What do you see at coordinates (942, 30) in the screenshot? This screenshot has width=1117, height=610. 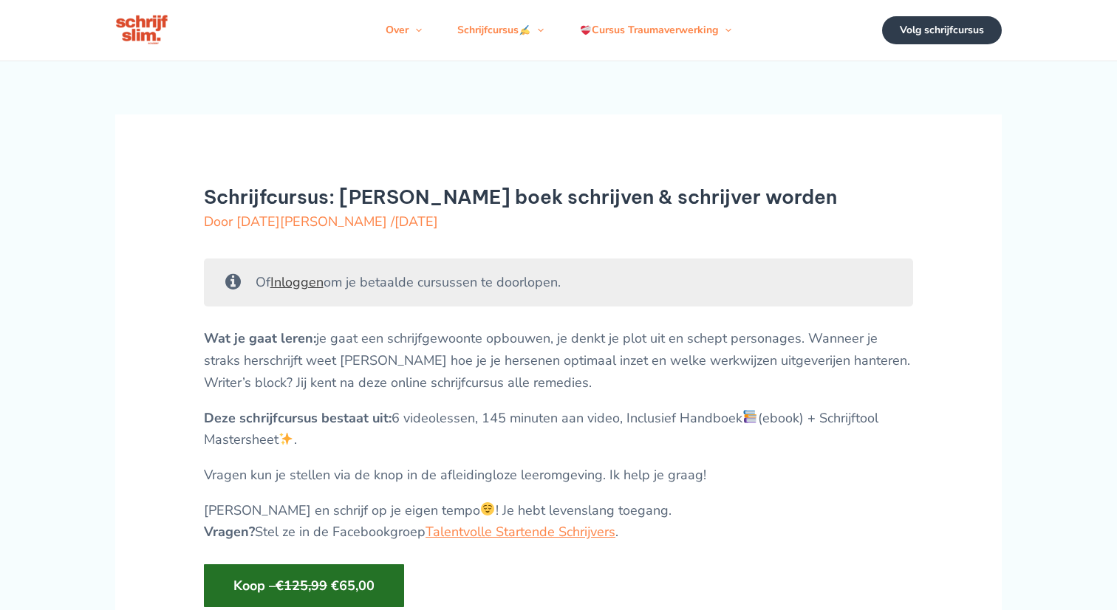 I see `div: Volg schrijfcursus` at bounding box center [942, 30].